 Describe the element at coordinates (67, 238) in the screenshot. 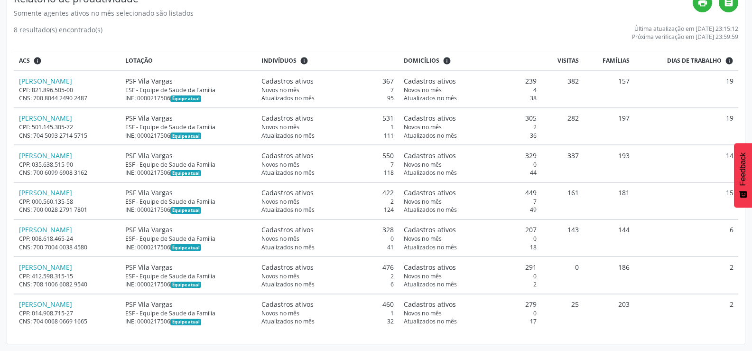

I see `div: CPF: 008.618.465-24` at that location.